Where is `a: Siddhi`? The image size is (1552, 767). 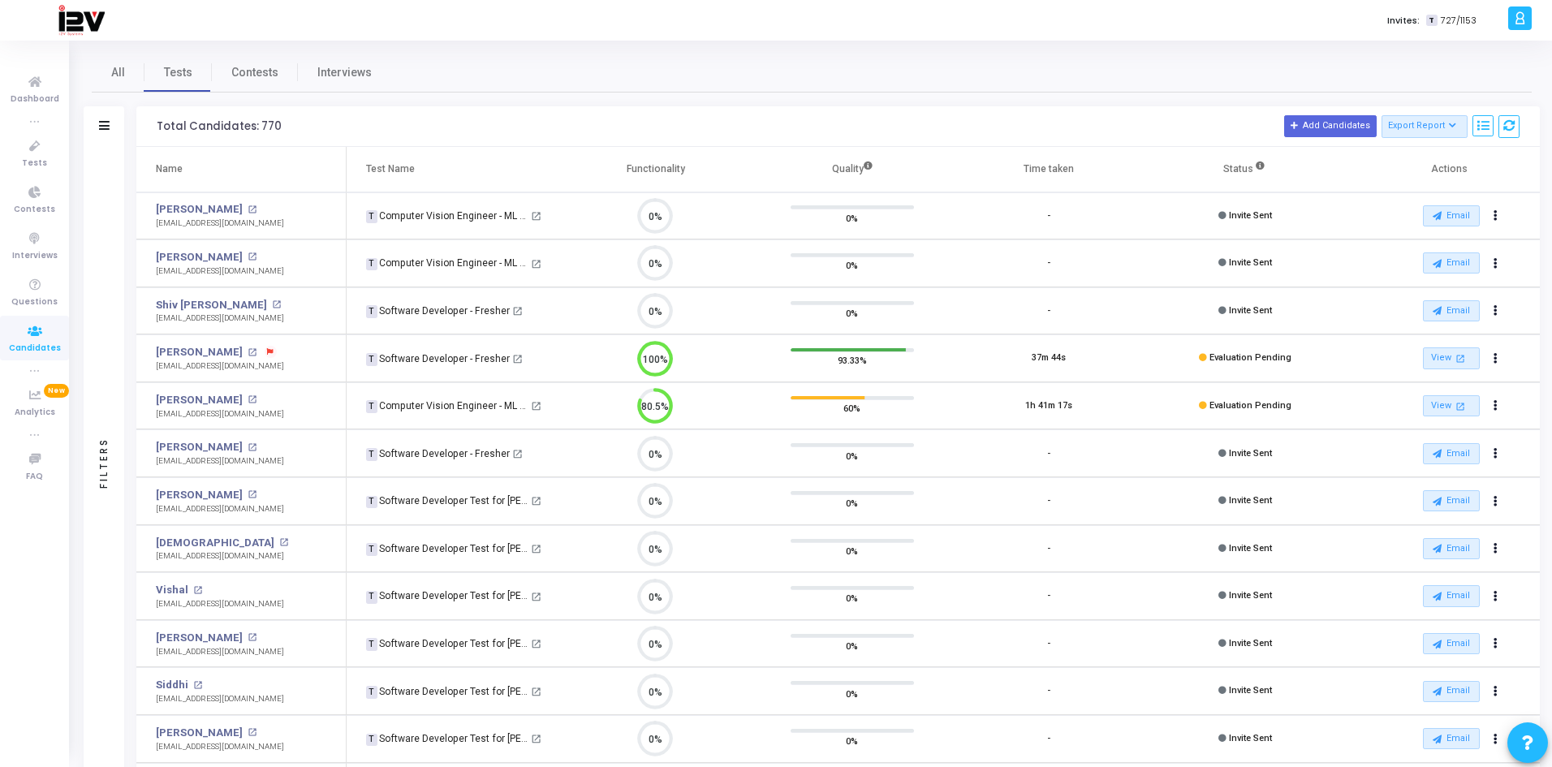 a: Siddhi is located at coordinates (172, 685).